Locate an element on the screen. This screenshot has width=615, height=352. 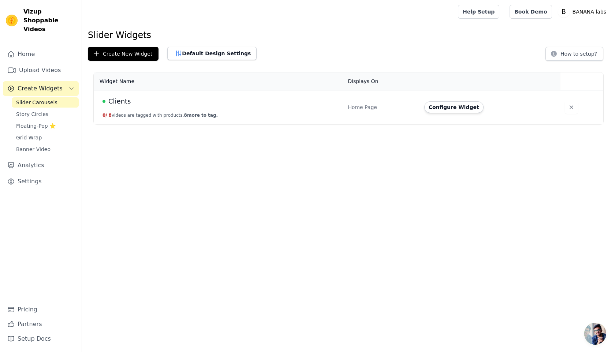
h1: Slider Widgets is located at coordinates (348, 35).